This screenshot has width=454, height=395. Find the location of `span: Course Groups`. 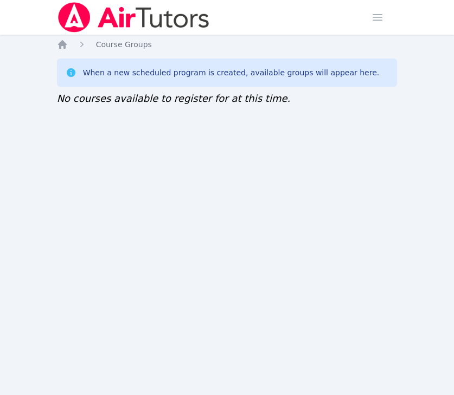

span: Course Groups is located at coordinates (124, 44).